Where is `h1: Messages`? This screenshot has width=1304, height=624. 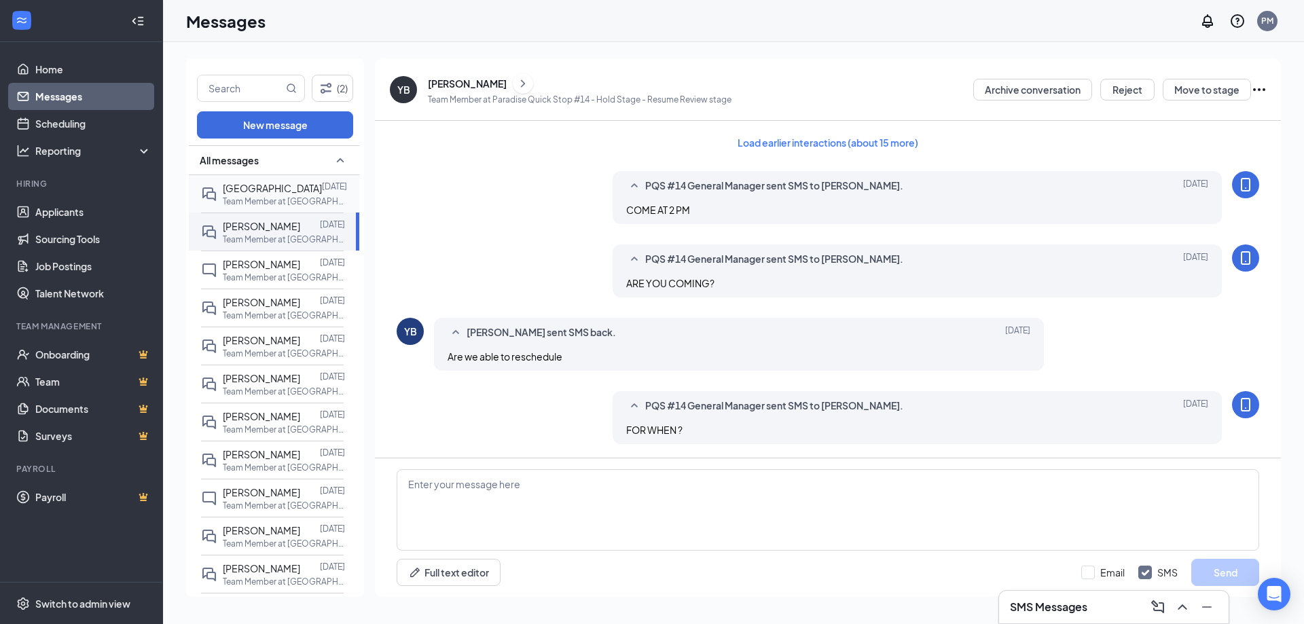 h1: Messages is located at coordinates (225, 21).